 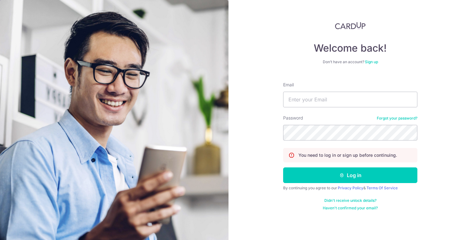 I want to click on a: Haven't confirmed your email?, so click(x=350, y=208).